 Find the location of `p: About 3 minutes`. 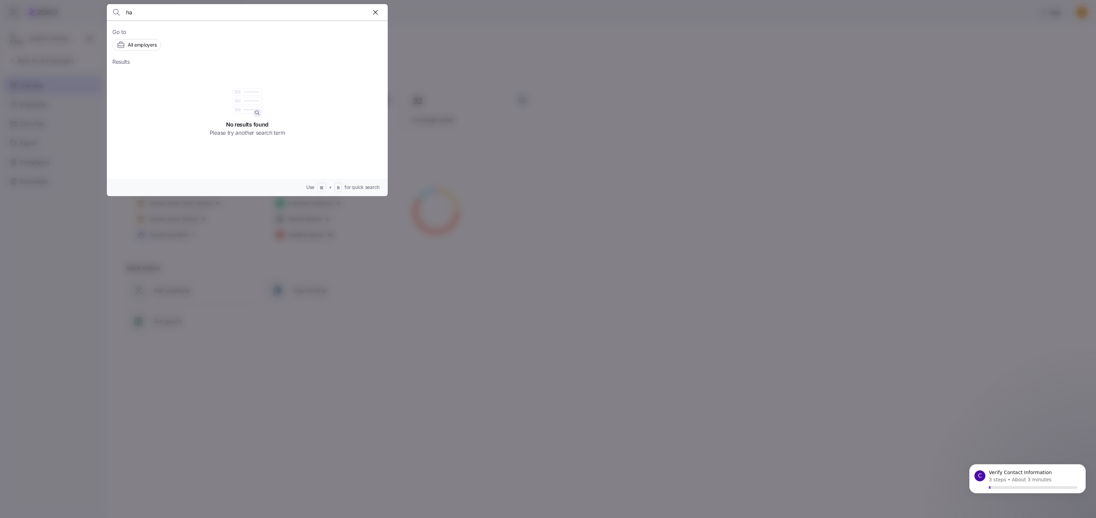

p: About 3 minutes is located at coordinates (73, 23).